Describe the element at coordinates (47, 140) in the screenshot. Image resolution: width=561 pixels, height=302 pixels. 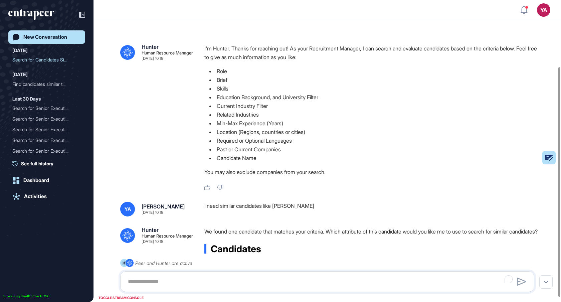
I see `div: Search for Senior Executives and Managers in Digital Banking and Payments across Germany, Estonia...` at that location.